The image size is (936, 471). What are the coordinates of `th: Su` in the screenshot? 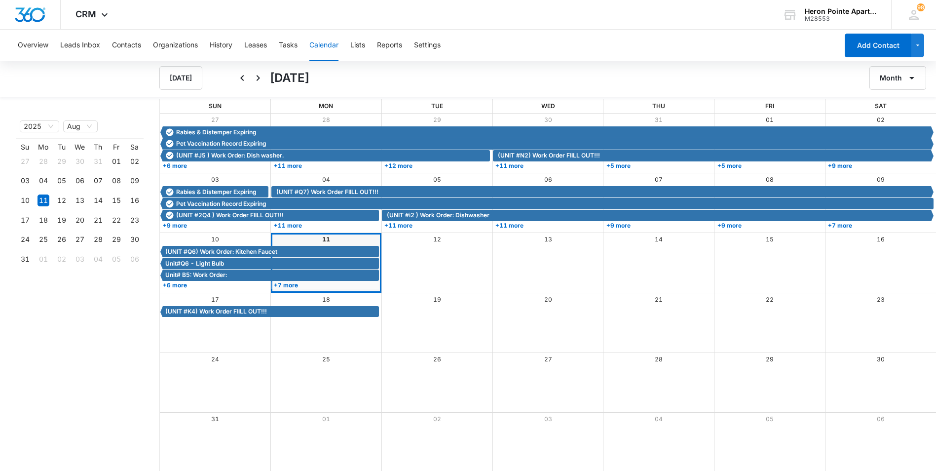 It's located at (25, 147).